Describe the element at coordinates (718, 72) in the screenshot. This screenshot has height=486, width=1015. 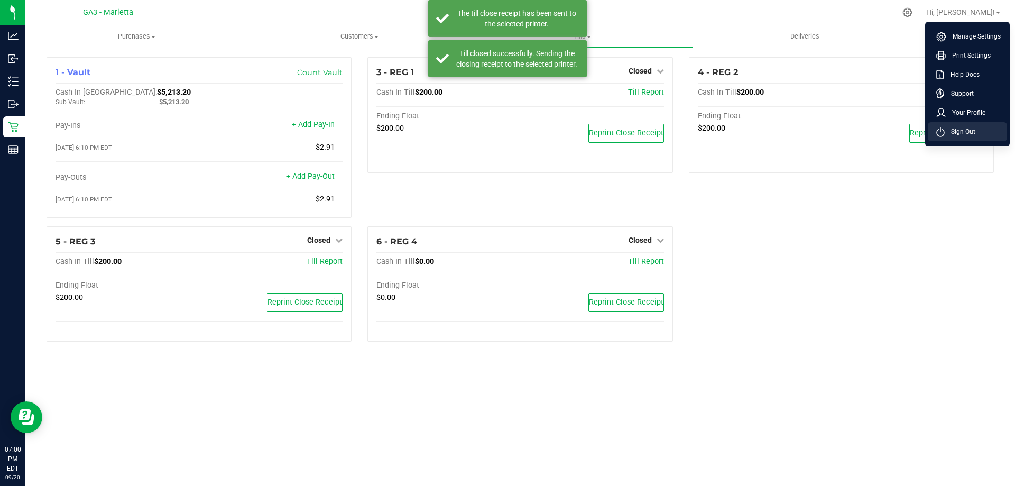
I see `span: 4 - REG 2` at that location.